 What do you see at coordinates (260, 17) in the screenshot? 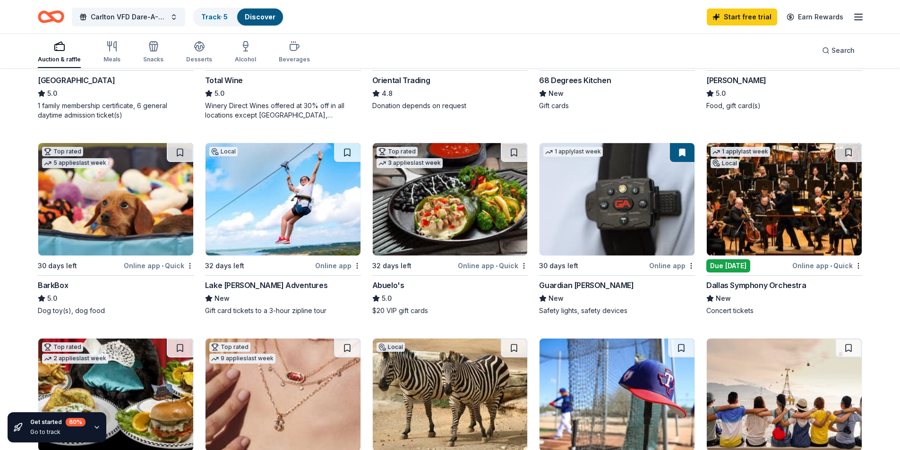
I see `a: Discover` at bounding box center [260, 17].